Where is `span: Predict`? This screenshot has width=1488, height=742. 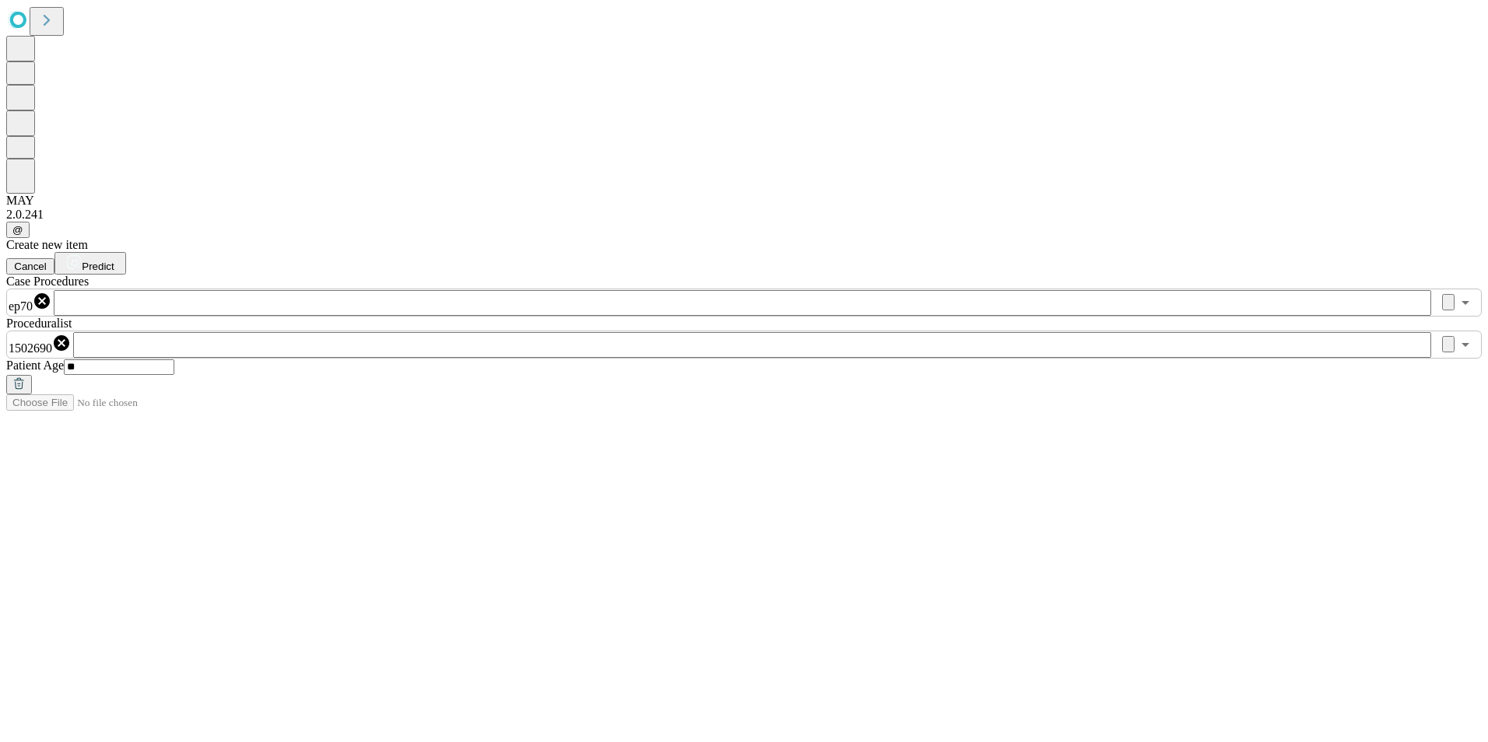 span: Predict is located at coordinates (97, 266).